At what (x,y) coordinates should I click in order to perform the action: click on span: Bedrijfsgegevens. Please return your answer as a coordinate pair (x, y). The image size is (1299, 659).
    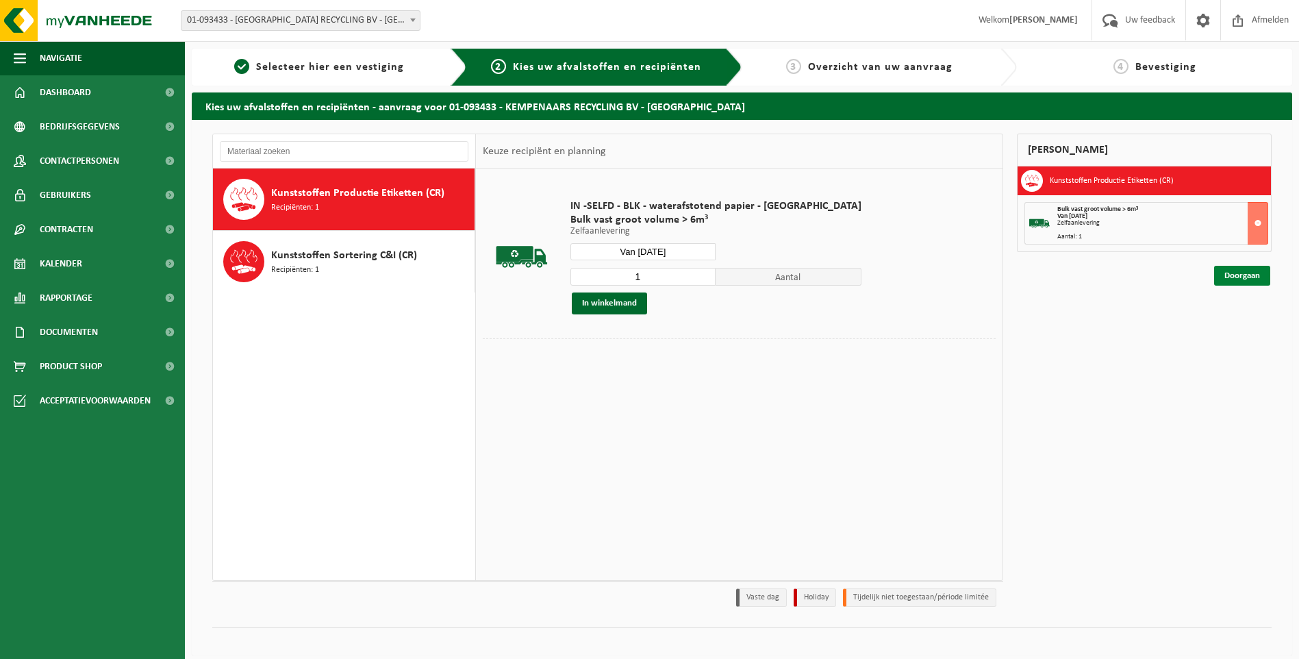
    Looking at the image, I should click on (79, 127).